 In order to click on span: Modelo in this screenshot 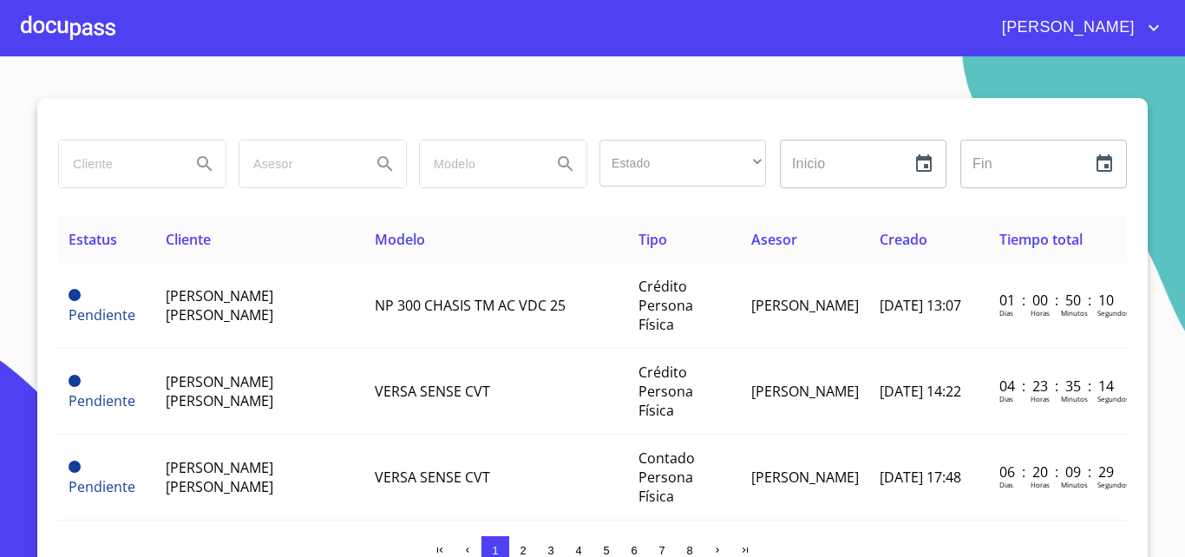, I will do `click(400, 240)`.